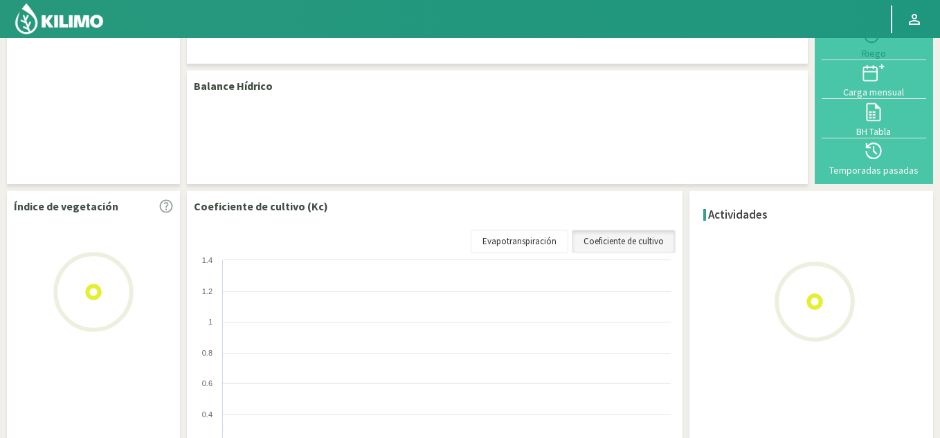 This screenshot has width=940, height=438. Describe the element at coordinates (233, 86) in the screenshot. I see `p: Balance Hídrico` at that location.